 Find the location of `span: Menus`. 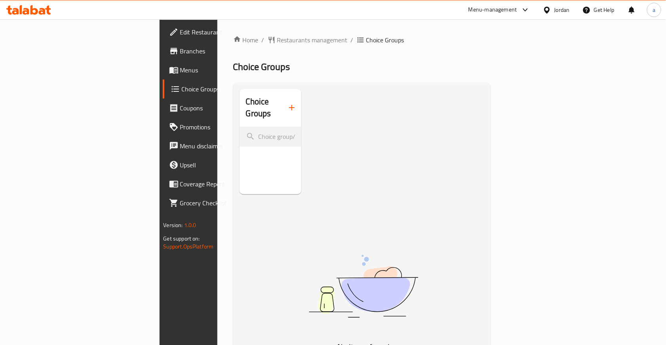

span: Menus is located at coordinates (222, 70).